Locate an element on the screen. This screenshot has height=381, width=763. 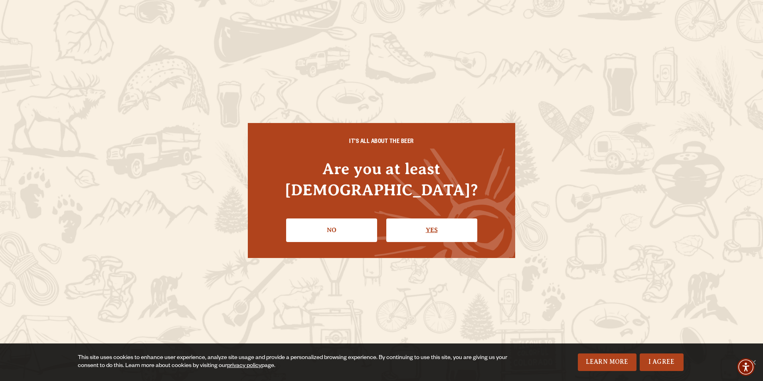
div: This site uses cookies to enhance user experience, analyze site usage and provide a personalized ... is located at coordinates (294, 362).